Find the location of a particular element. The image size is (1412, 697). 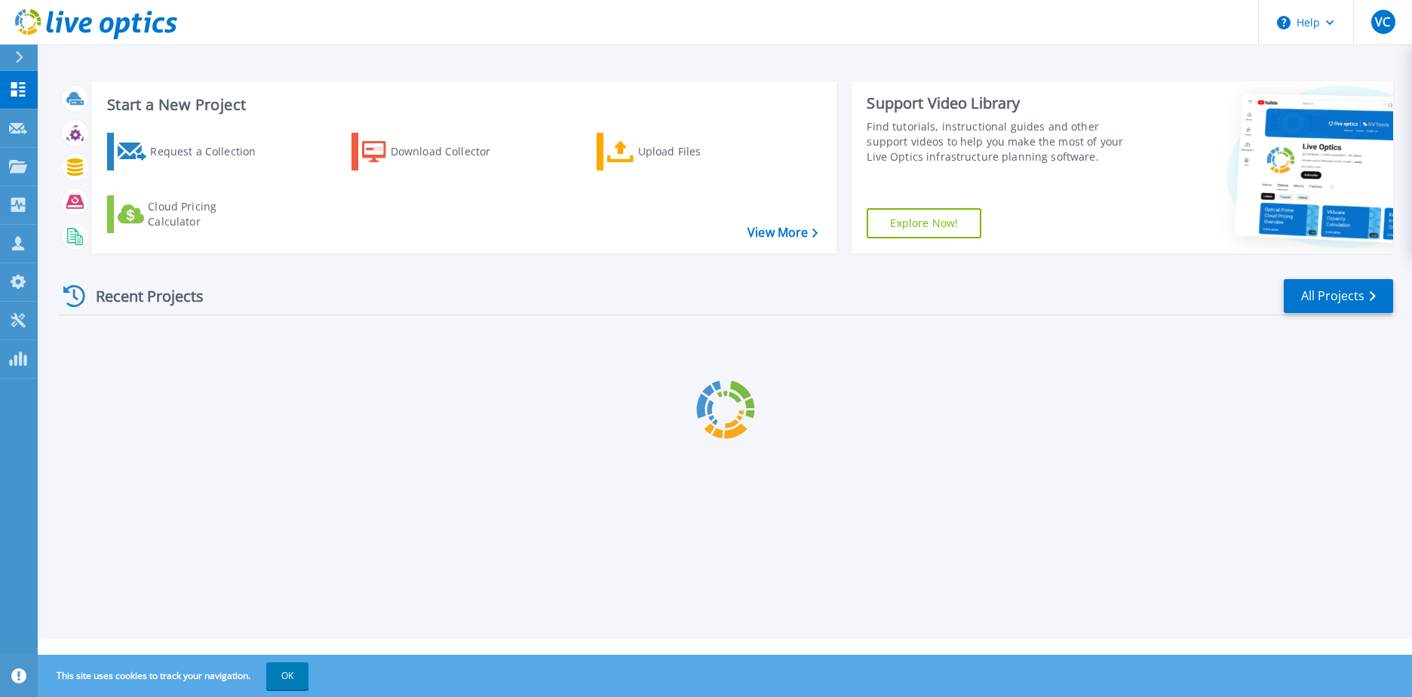

button: OK is located at coordinates (287, 676).